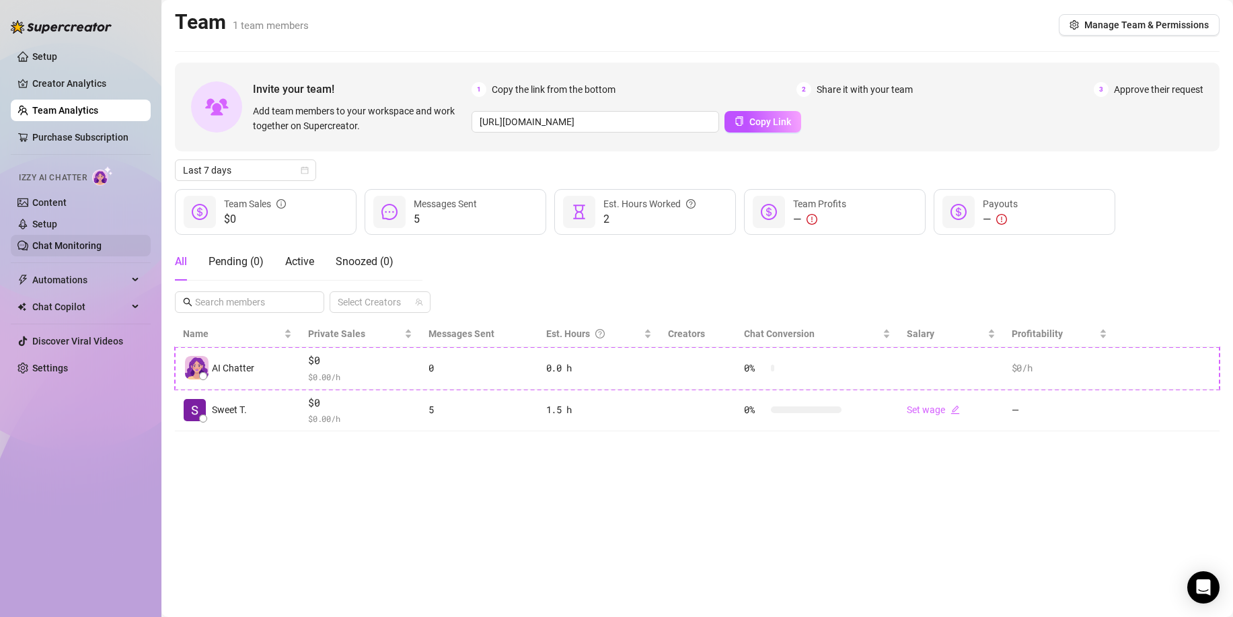  What do you see at coordinates (80, 307) in the screenshot?
I see `span: Chat Copilot` at bounding box center [80, 307].